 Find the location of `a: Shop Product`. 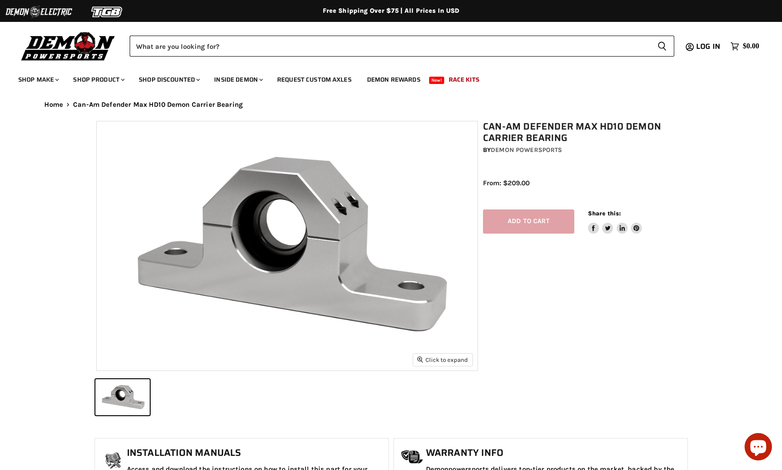

a: Shop Product is located at coordinates (98, 79).